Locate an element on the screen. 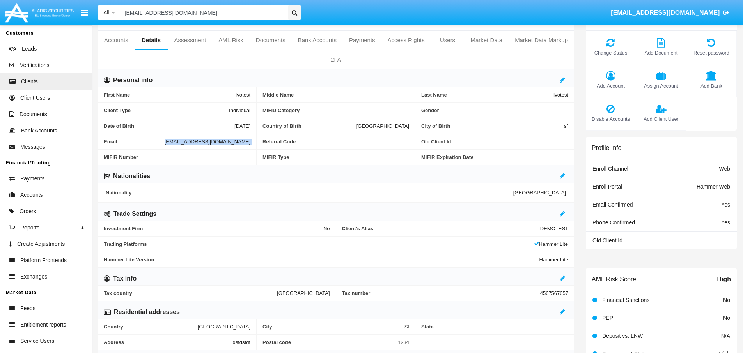  span: MiFIR Expiration Date is located at coordinates (494, 157).